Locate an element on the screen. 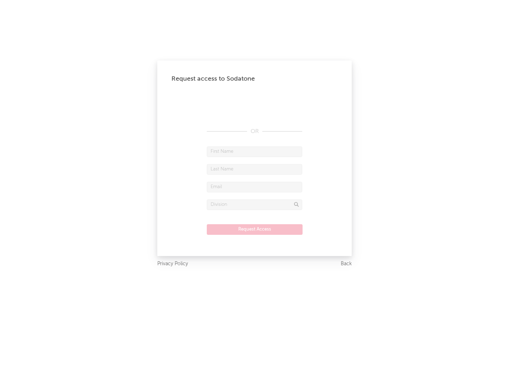 The image size is (509, 389). div: Request access to Sodatone is located at coordinates (254, 79).